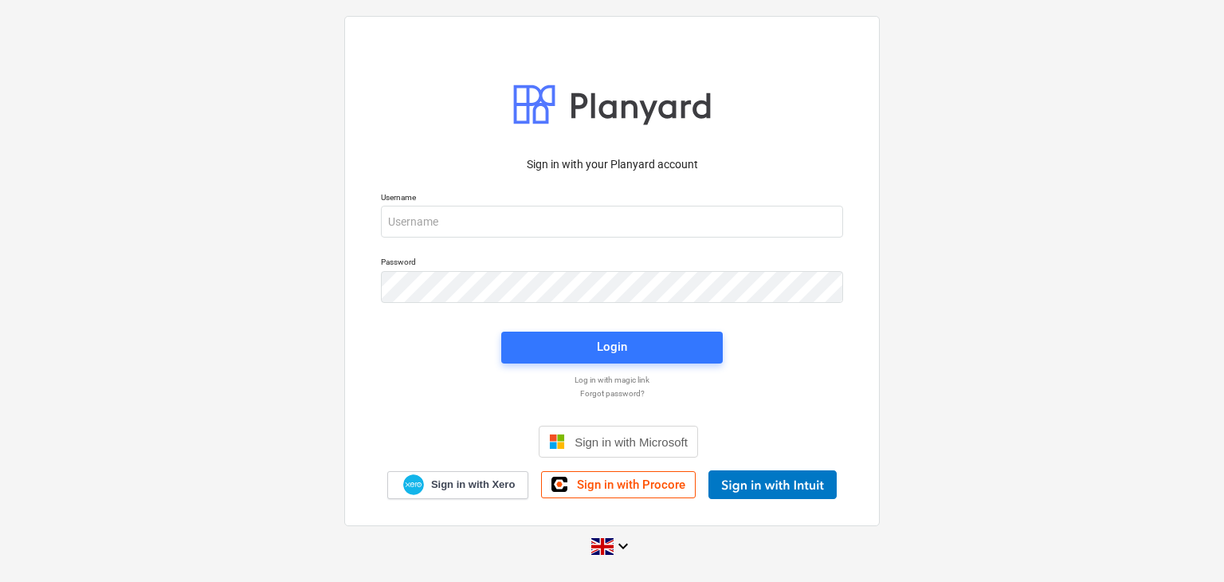  What do you see at coordinates (458, 484) in the screenshot?
I see `a: Sign in with Xero` at bounding box center [458, 484].